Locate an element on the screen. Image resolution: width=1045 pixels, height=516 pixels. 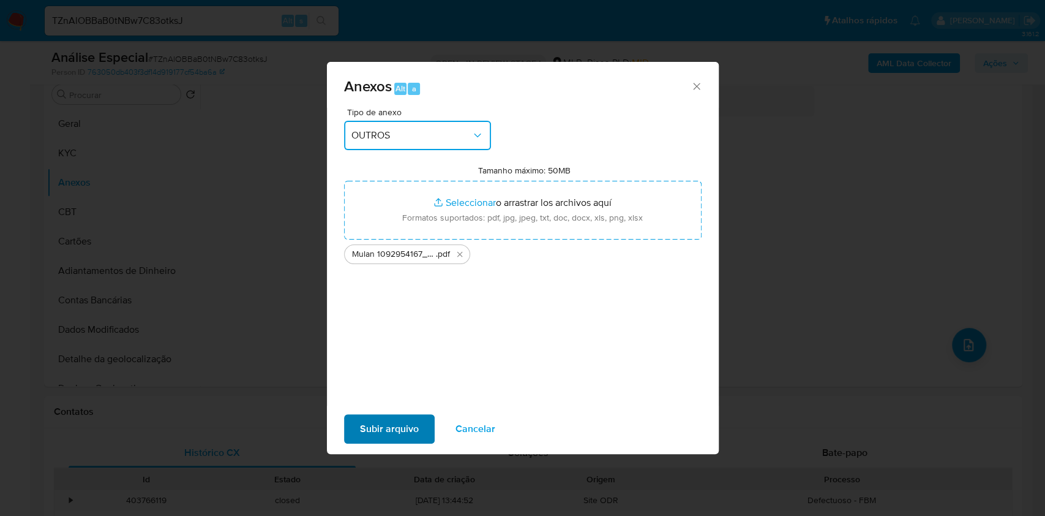
span: a is located at coordinates (414, 88).